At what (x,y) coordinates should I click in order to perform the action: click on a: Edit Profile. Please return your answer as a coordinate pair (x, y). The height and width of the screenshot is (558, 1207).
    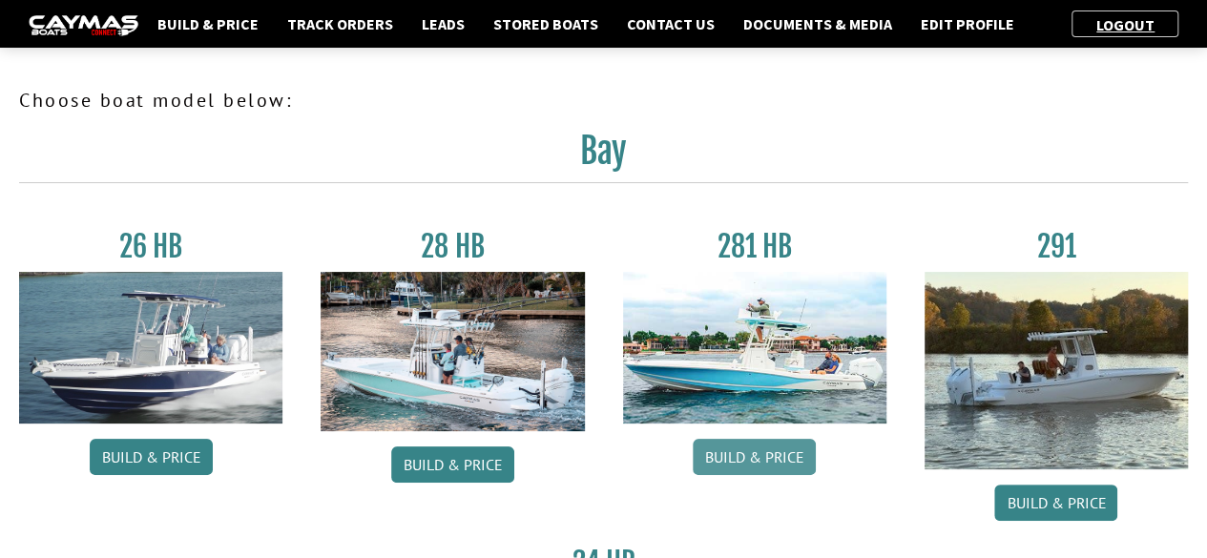
    Looking at the image, I should click on (967, 24).